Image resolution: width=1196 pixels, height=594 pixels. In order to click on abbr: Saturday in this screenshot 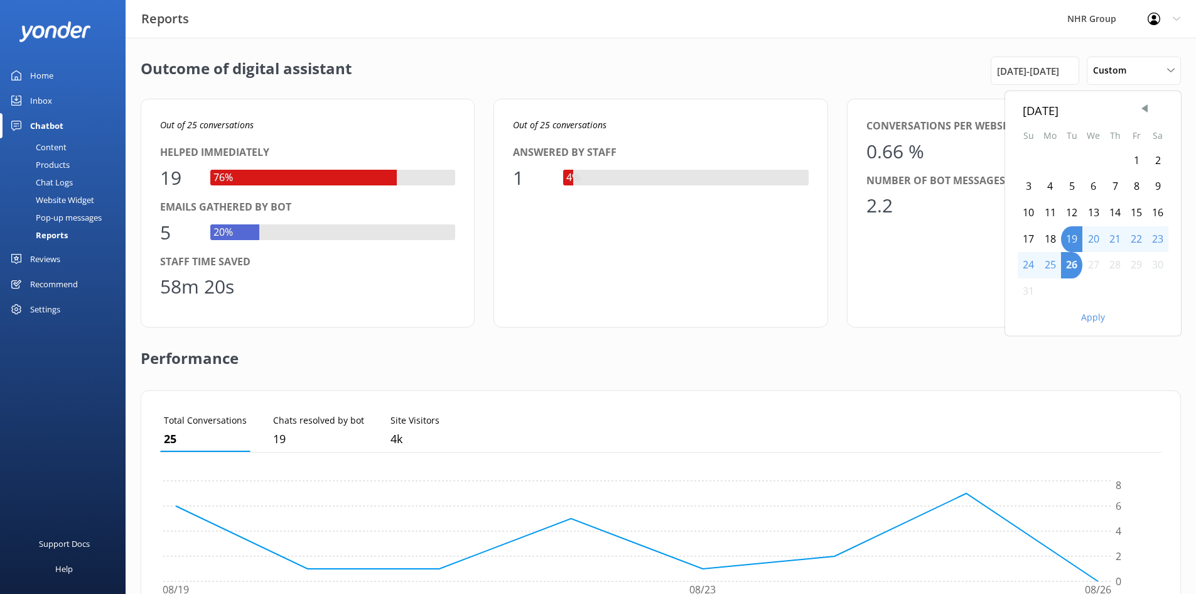, I will do `click(1158, 135)`.